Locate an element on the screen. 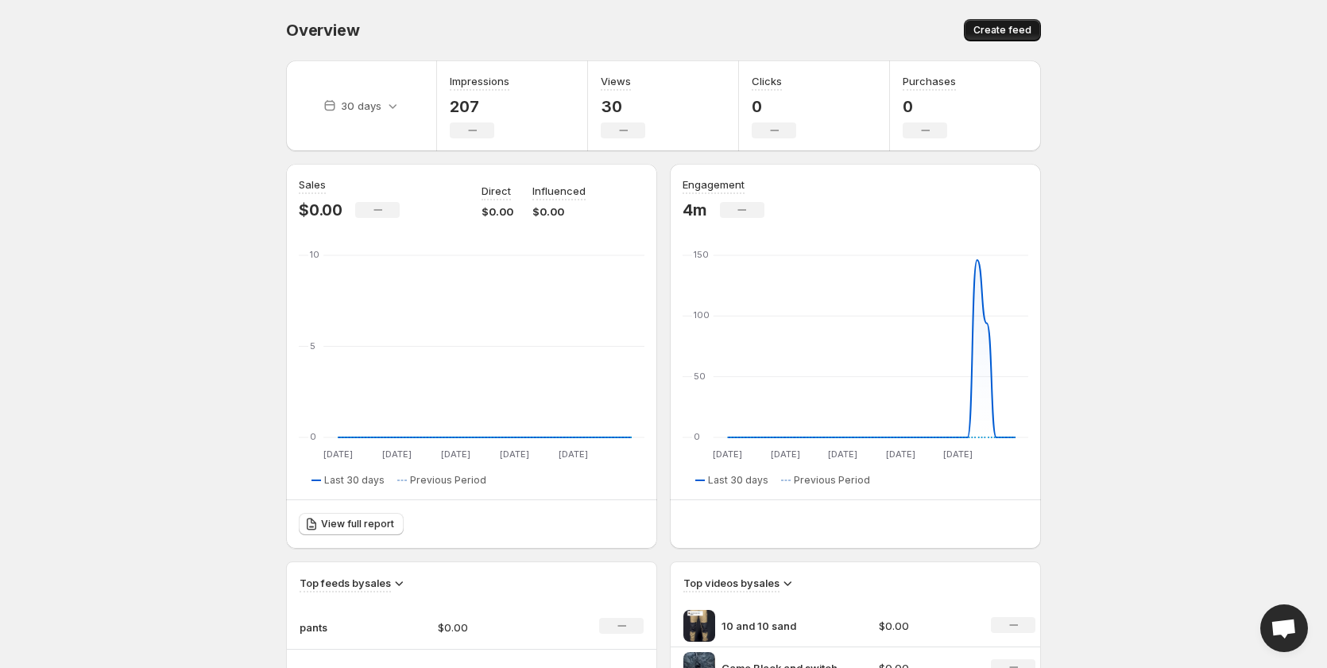 This screenshot has width=1327, height=668. span: View full report is located at coordinates (358, 524).